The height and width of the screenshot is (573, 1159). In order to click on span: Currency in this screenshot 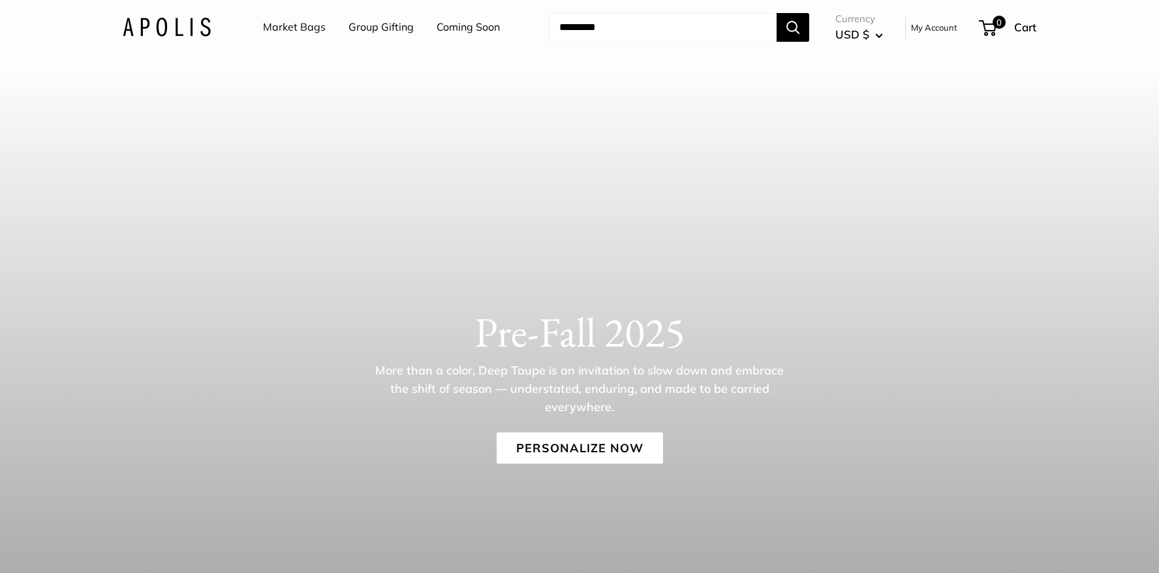, I will do `click(859, 19)`.